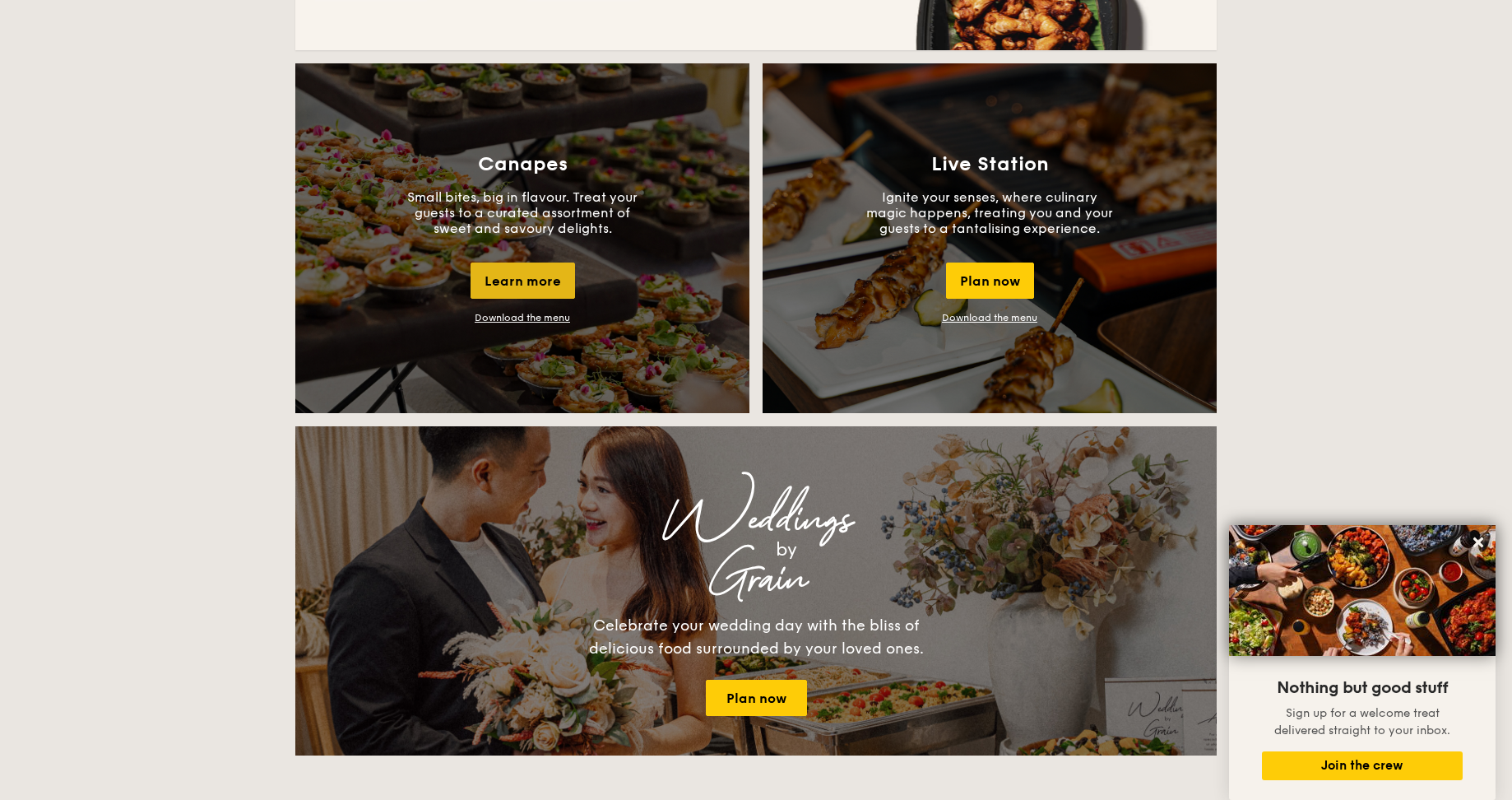  Describe the element at coordinates (990, 281) in the screenshot. I see `div: Plan now` at that location.